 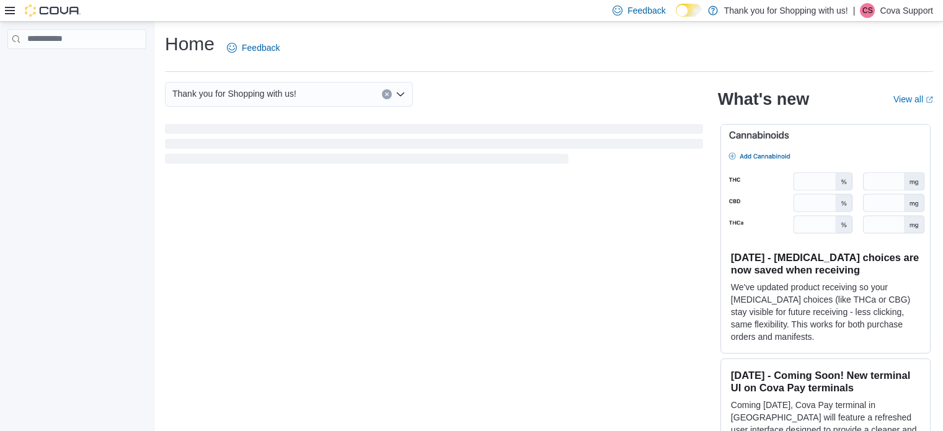 I want to click on button: Open list of options, so click(x=401, y=94).